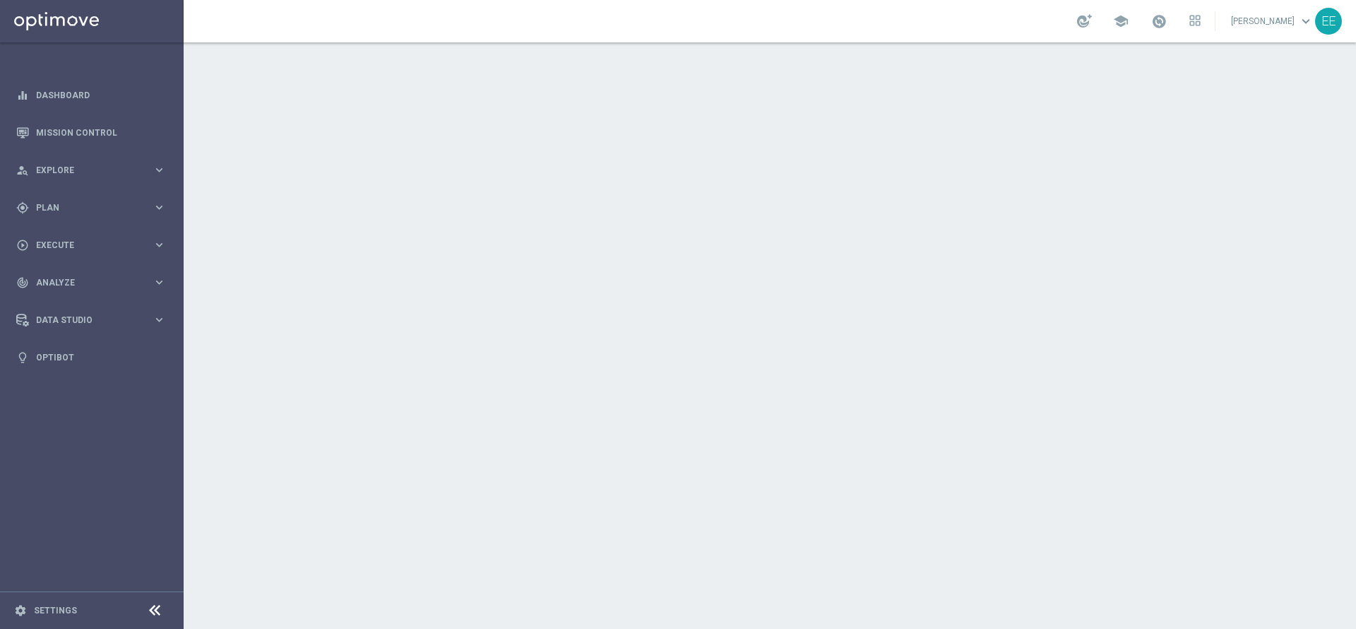  I want to click on div: Explore, so click(84, 170).